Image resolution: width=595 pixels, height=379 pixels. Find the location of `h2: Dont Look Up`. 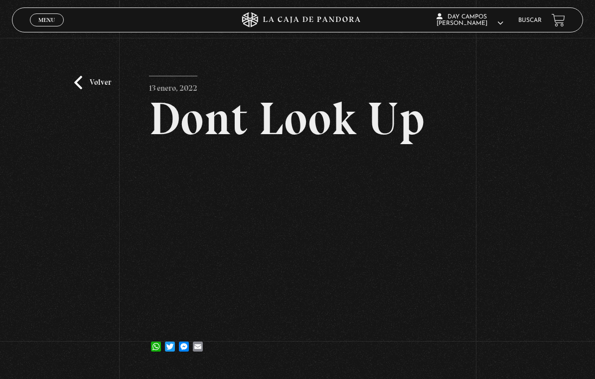

h2: Dont Look Up is located at coordinates (297, 119).